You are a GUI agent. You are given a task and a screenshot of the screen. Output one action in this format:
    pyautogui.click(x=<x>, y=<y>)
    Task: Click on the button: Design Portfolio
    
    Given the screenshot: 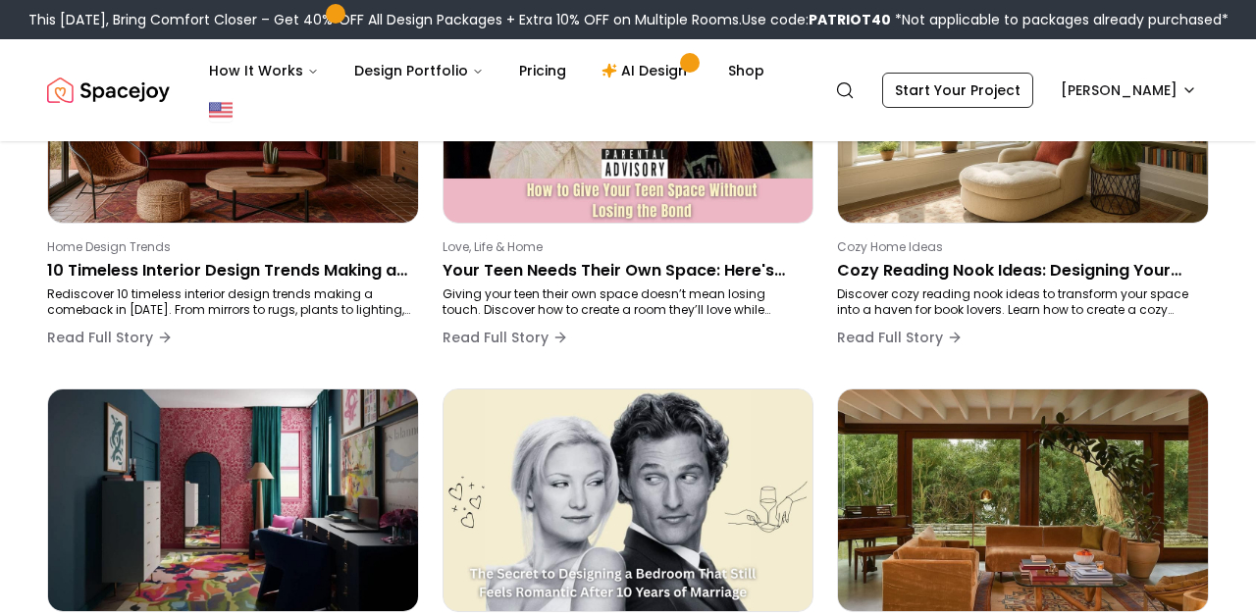 What is the action you would take?
    pyautogui.click(x=419, y=71)
    